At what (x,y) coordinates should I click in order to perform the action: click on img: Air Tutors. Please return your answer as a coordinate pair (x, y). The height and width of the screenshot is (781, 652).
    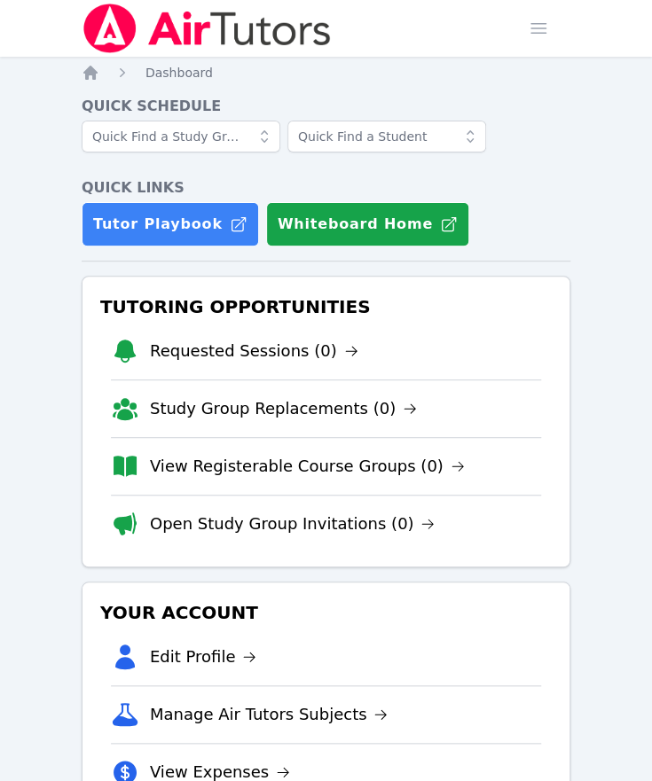
    Looking at the image, I should click on (207, 28).